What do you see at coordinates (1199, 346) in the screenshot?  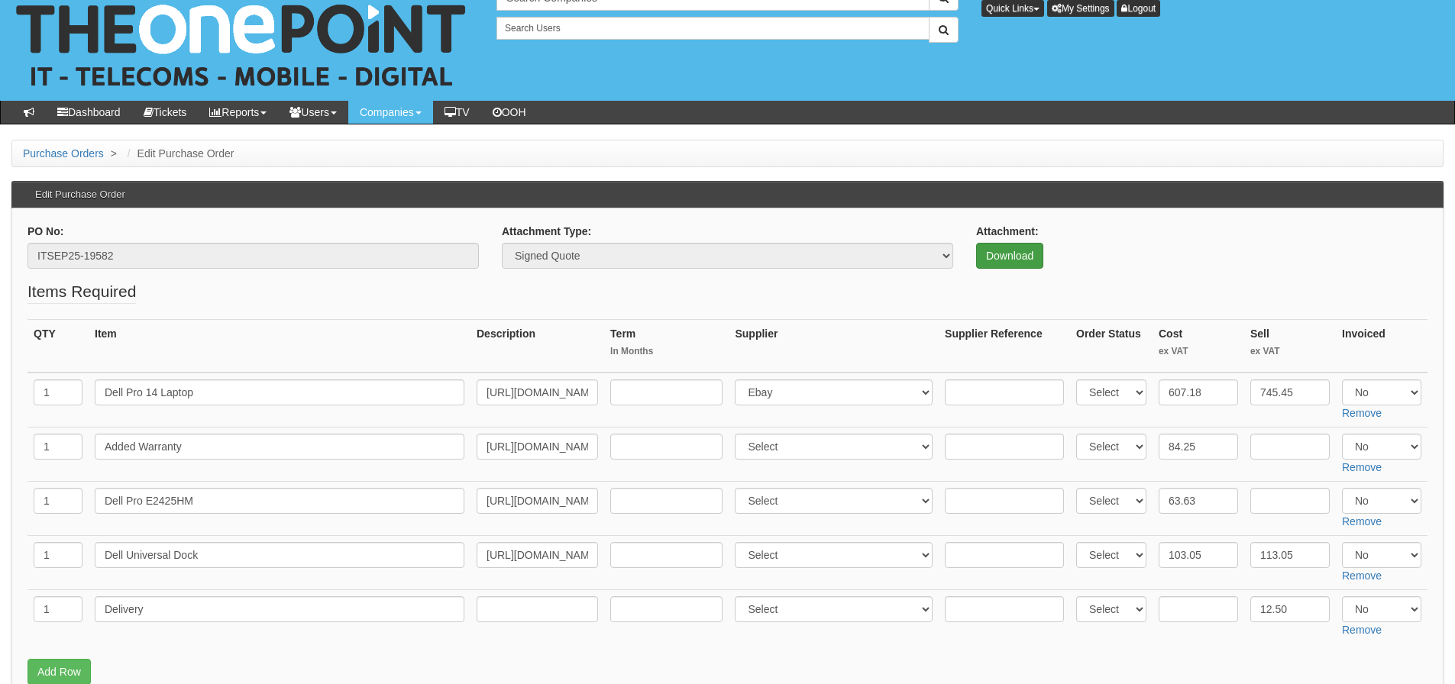 I see `th: Cost` at bounding box center [1199, 346].